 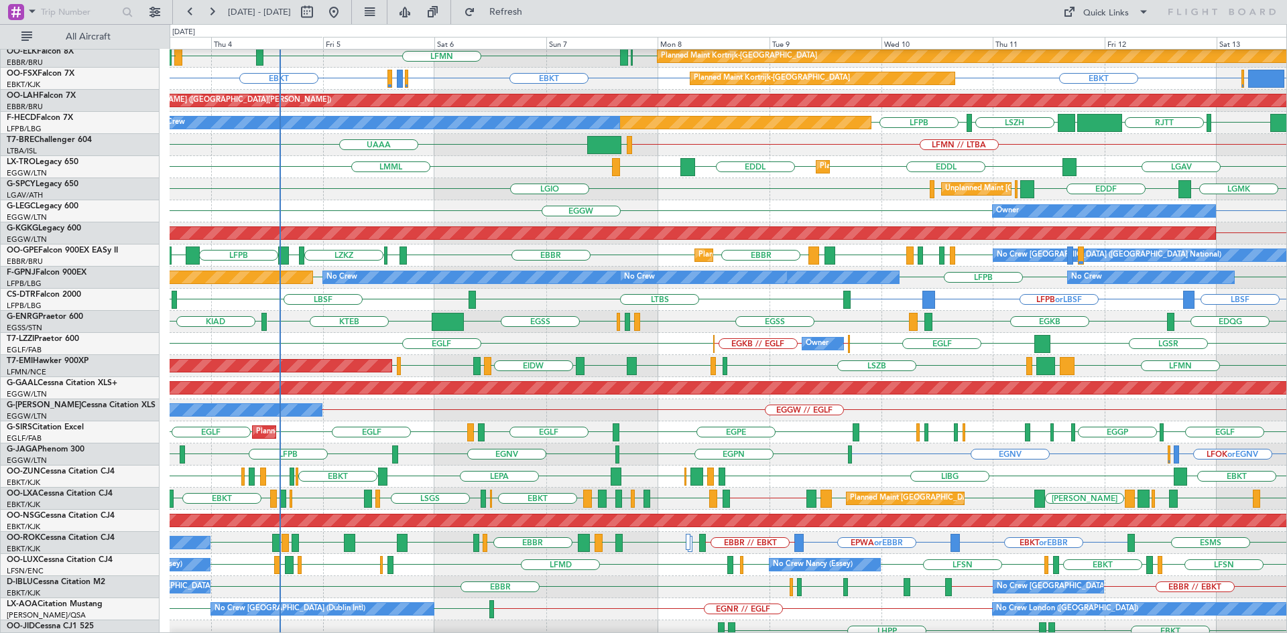 I want to click on span: G-SPCY, so click(x=21, y=184).